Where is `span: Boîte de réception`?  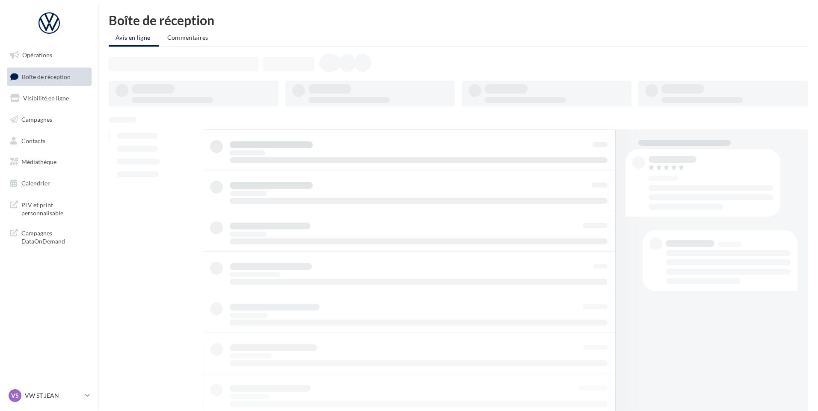
span: Boîte de réception is located at coordinates (46, 76).